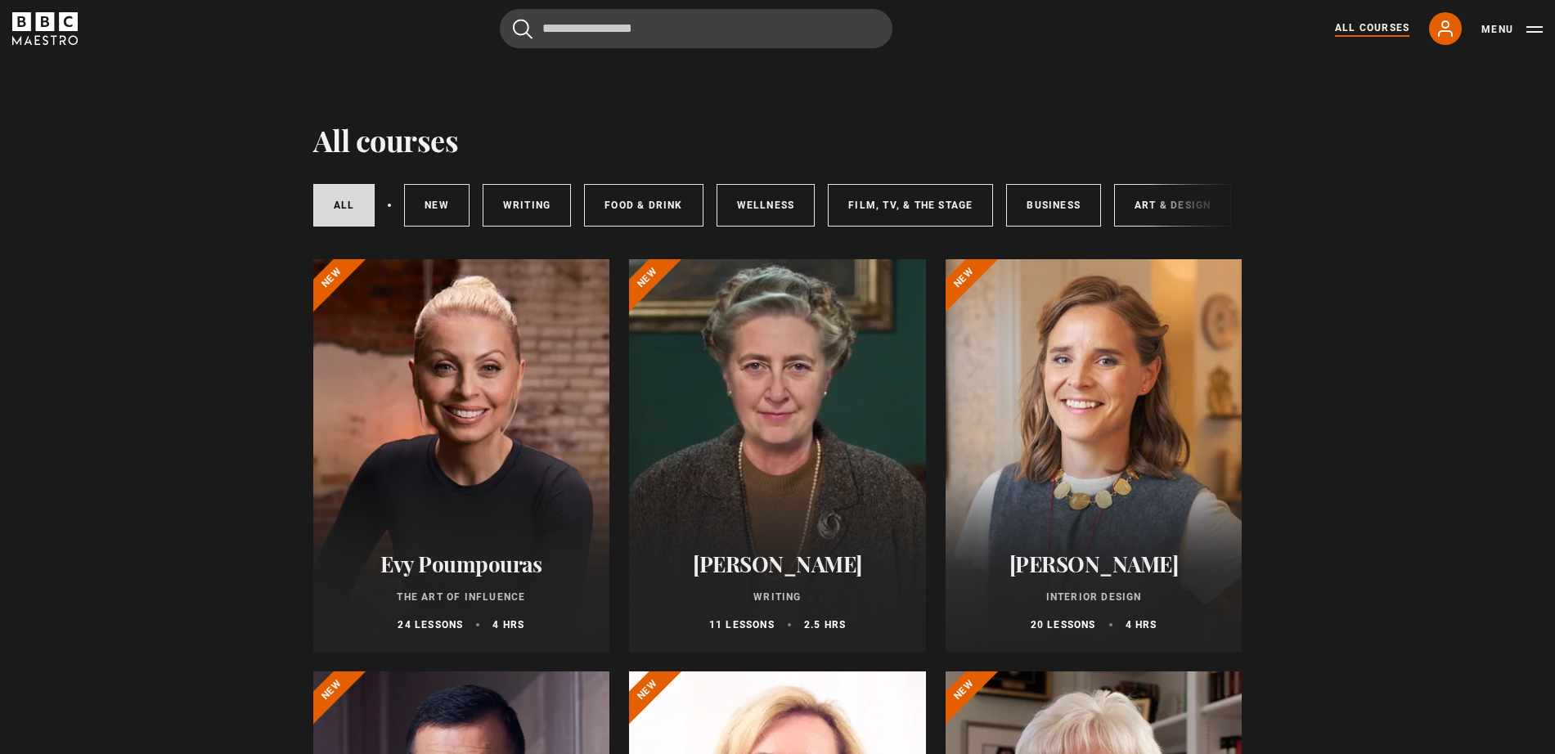 The image size is (1555, 754). What do you see at coordinates (643, 205) in the screenshot?
I see `a: Food & Drink` at bounding box center [643, 205].